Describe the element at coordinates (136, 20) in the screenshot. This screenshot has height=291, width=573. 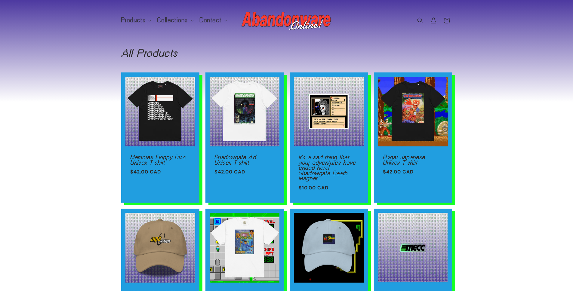
I see `summary: Products` at that location.